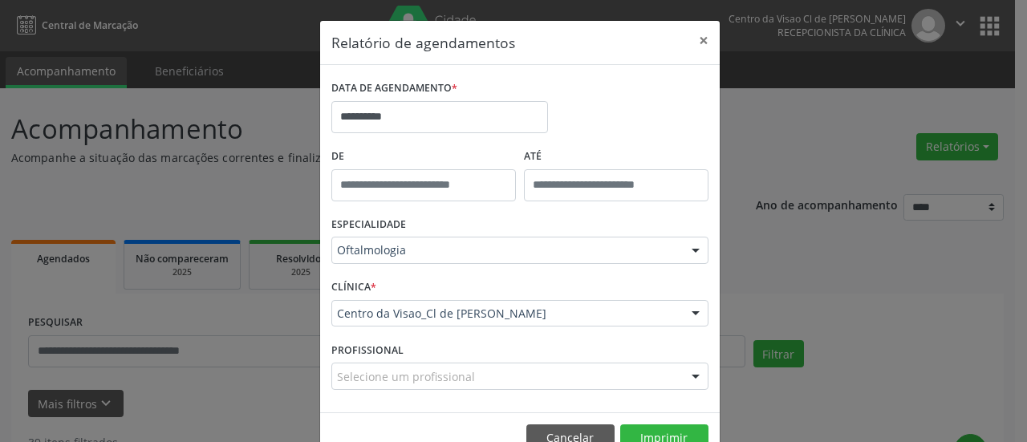 This screenshot has height=442, width=1027. What do you see at coordinates (394, 88) in the screenshot?
I see `label: DATA DE AGENDAMENTO` at bounding box center [394, 88].